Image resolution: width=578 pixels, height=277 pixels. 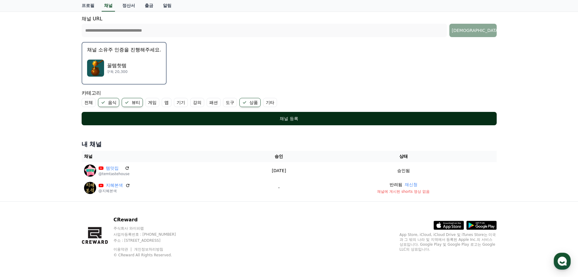 What do you see at coordinates (197, 102) in the screenshot?
I see `label: 강의` at bounding box center [197, 102].